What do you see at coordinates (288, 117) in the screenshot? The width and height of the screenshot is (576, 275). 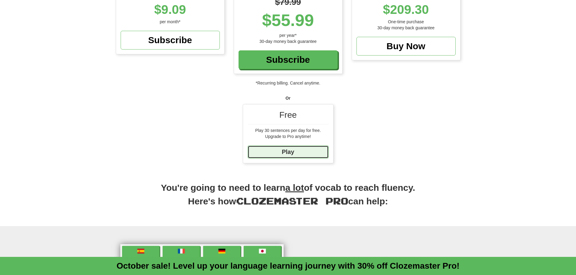 I see `div: Free` at bounding box center [288, 117].